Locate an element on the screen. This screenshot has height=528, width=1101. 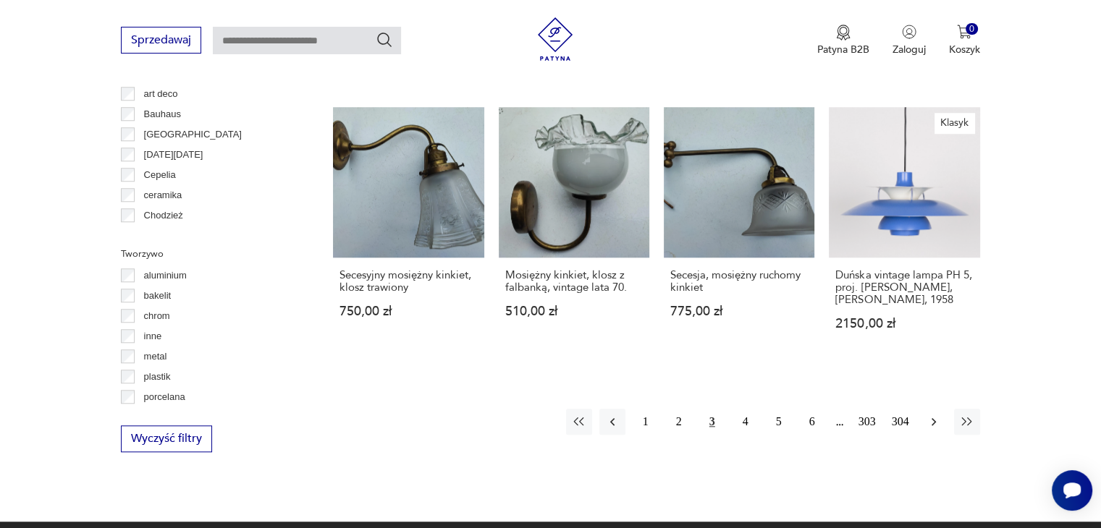
a: KlasykDuńska vintage lampa PH 5, proj. Poul Henningsen, Louis Poulsen, 1958Duńska vintage lampa P... is located at coordinates (904, 232).